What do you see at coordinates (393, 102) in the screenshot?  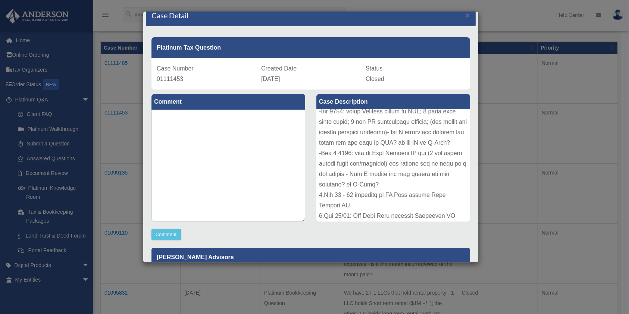 I see `label: Case Description` at bounding box center [393, 102].